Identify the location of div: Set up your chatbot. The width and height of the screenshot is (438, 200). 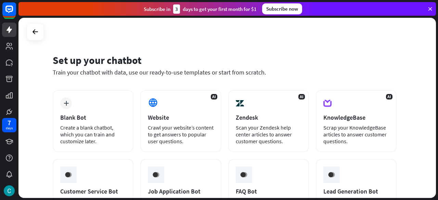
(224, 60).